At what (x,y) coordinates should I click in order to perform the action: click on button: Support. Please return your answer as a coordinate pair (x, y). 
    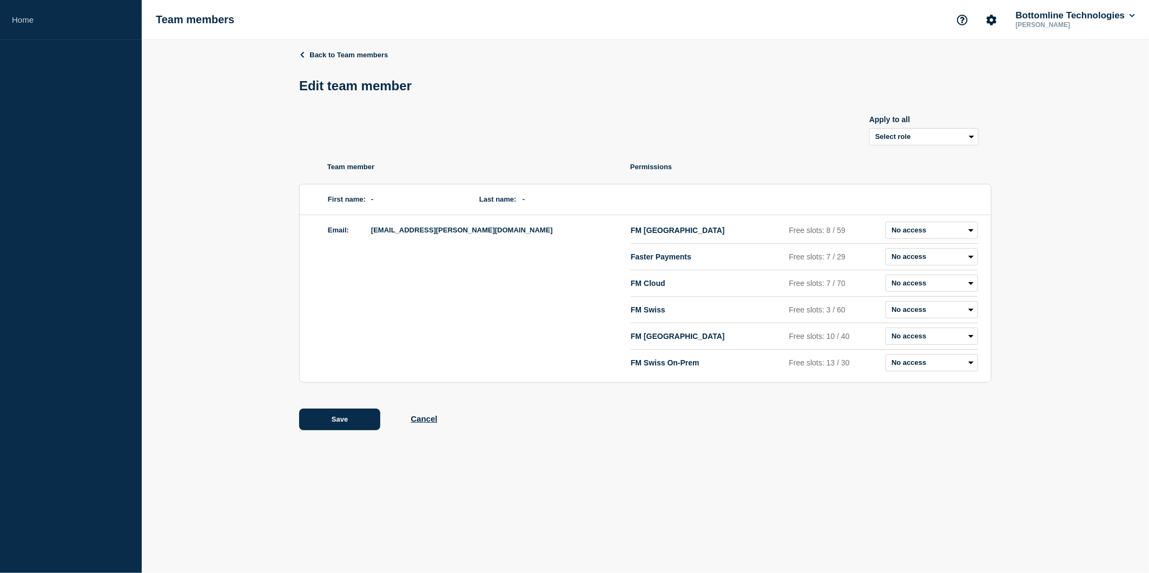
    Looking at the image, I should click on (962, 20).